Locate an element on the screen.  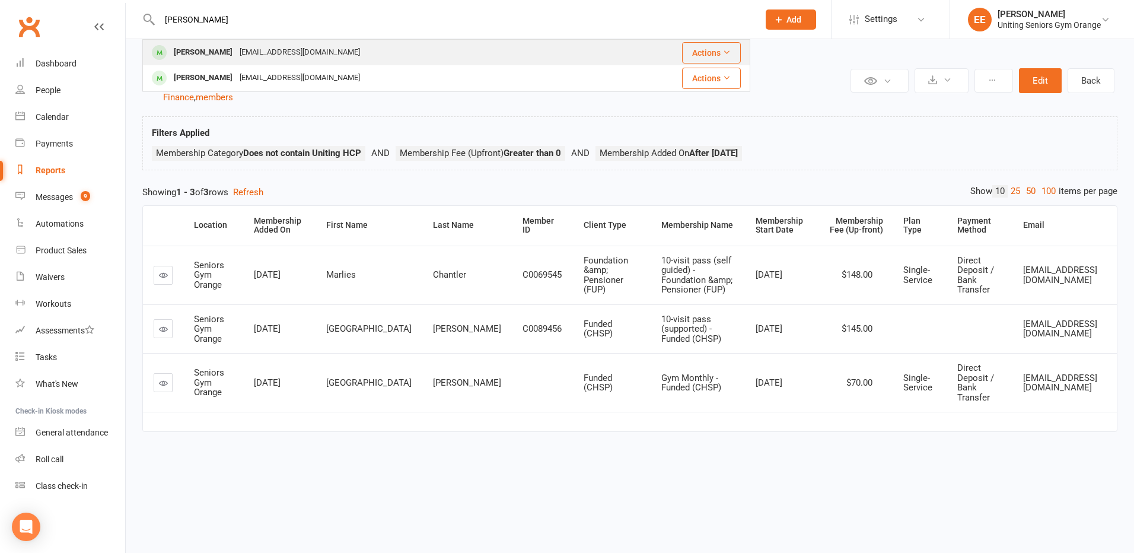
a: 10 is located at coordinates (1000, 191).